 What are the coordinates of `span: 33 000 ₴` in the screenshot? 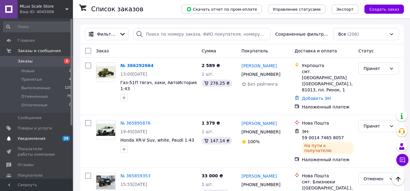 It's located at (212, 176).